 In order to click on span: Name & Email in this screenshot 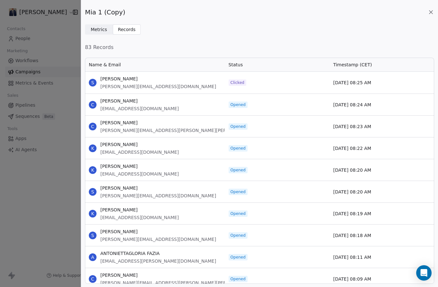, I will do `click(105, 65)`.